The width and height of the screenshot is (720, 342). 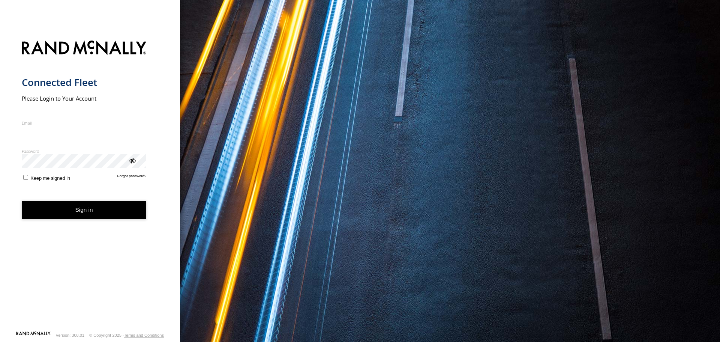 What do you see at coordinates (132, 160) in the screenshot?
I see `div: ViewPassword` at bounding box center [132, 160].